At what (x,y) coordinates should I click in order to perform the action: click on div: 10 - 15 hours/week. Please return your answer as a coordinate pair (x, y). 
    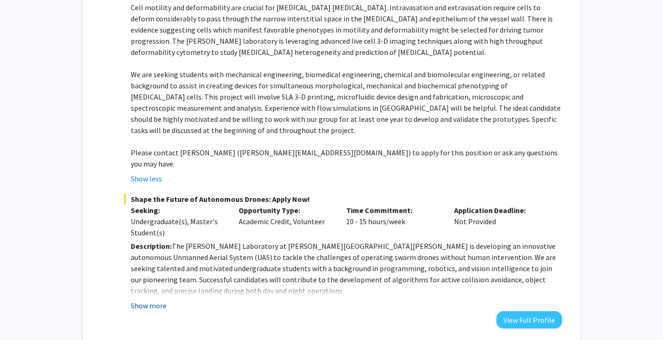
    Looking at the image, I should click on (393, 222).